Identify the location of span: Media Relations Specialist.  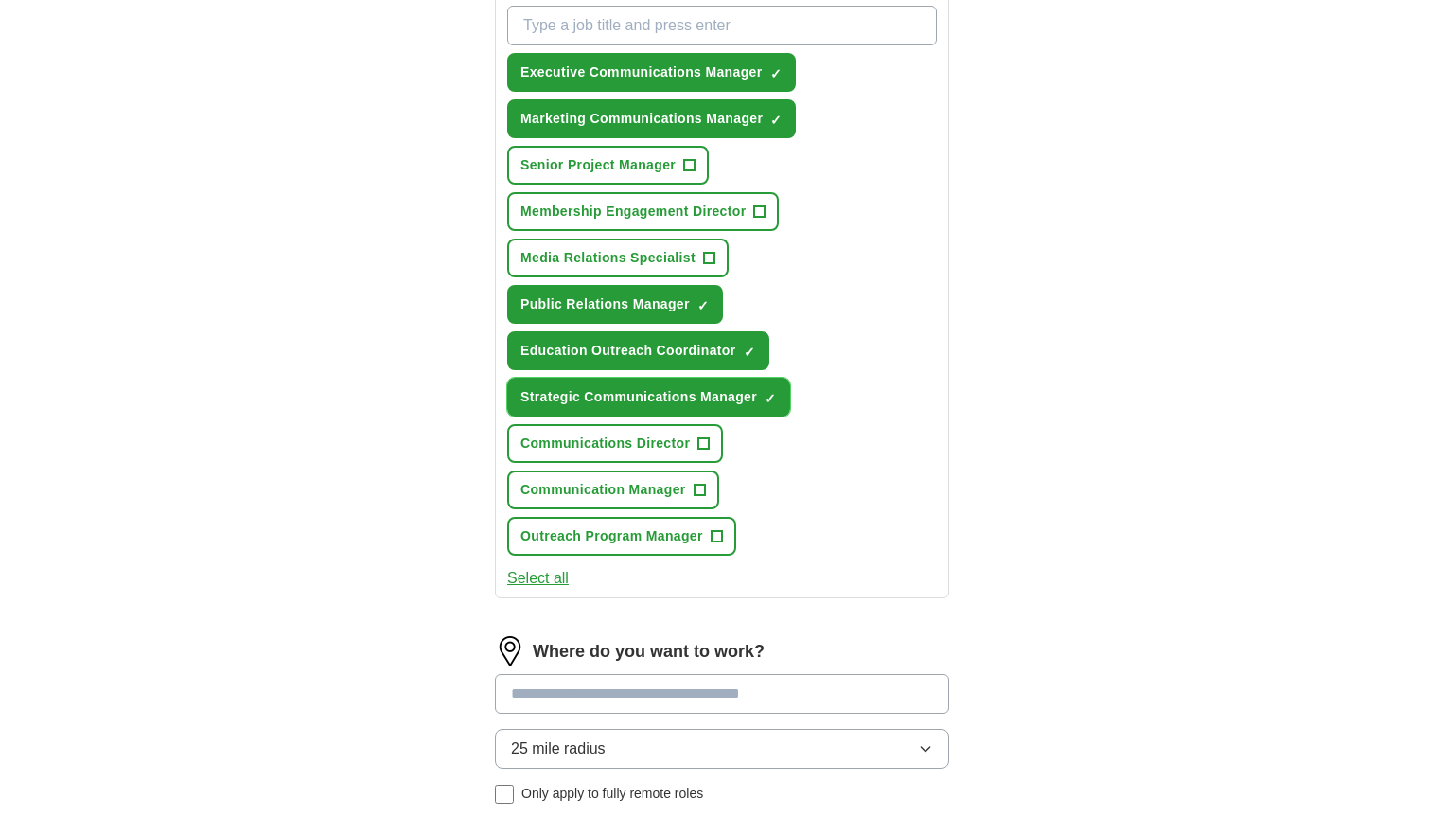
(608, 257).